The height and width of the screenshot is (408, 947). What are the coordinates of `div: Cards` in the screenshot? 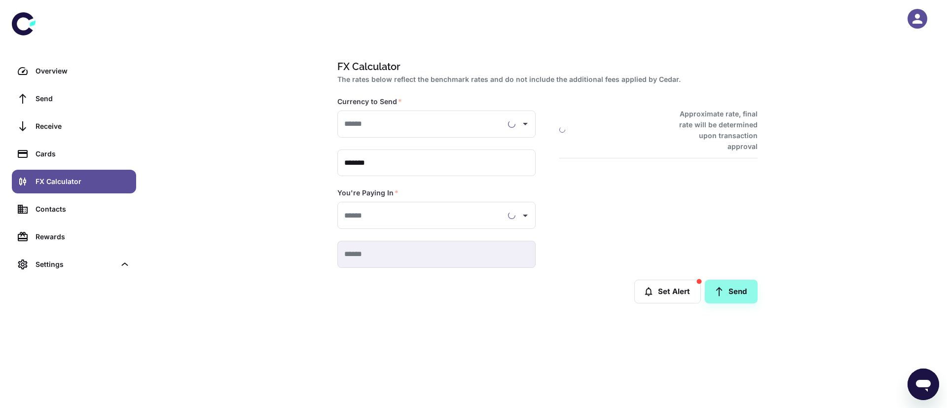 It's located at (83, 154).